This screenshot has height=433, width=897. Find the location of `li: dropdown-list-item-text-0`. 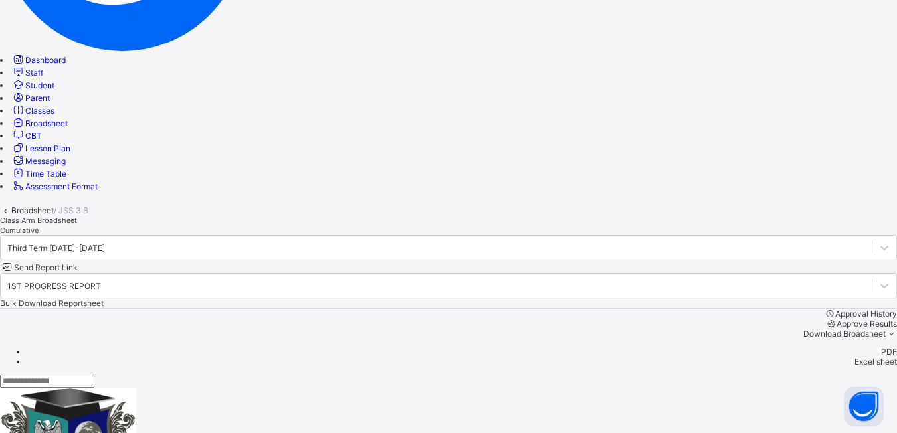

li: dropdown-list-item-text-0 is located at coordinates (462, 352).